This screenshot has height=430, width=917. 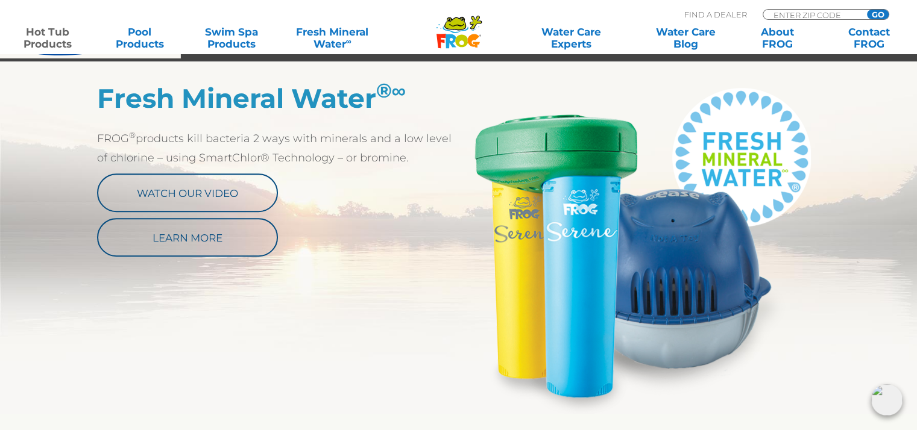 I want to click on a: Fresh MineralWater∞, so click(x=332, y=38).